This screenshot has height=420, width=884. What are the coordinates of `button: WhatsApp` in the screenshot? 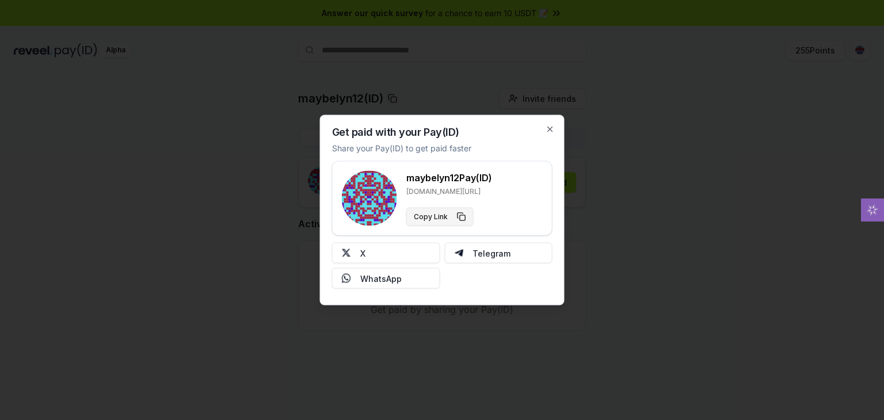 It's located at (386, 278).